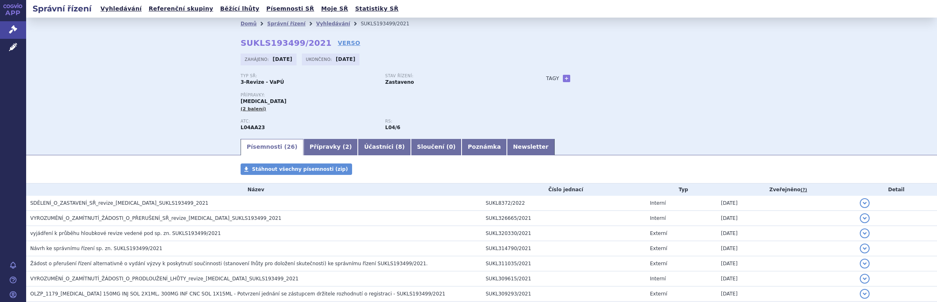  Describe the element at coordinates (296, 169) in the screenshot. I see `a: Stáhnout všechny písemnosti (zip)` at that location.